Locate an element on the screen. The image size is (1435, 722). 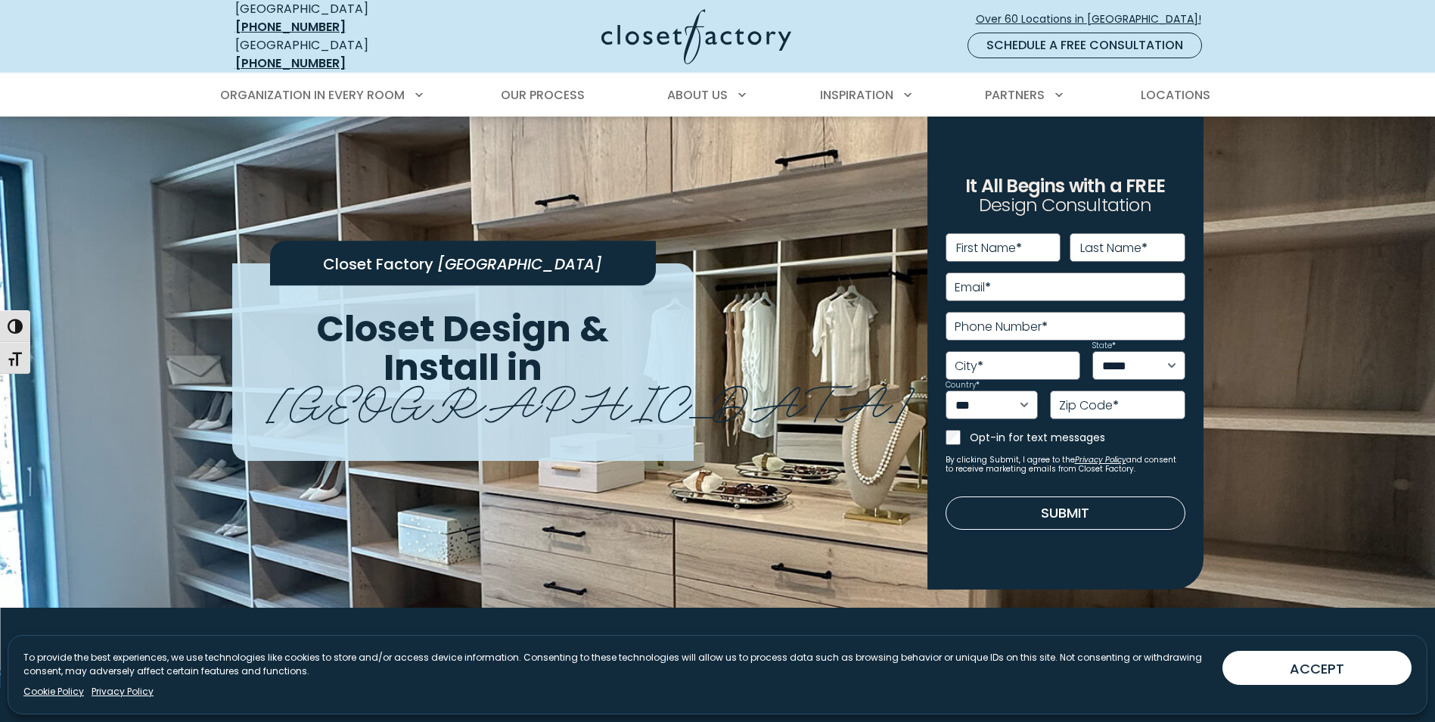
span: Organization in Every Room is located at coordinates (313, 95).